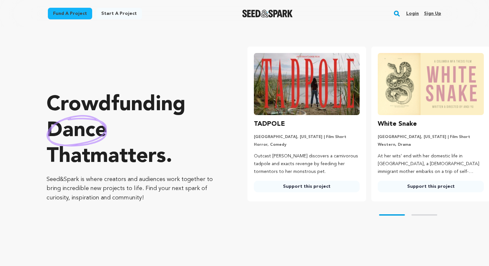  Describe the element at coordinates (431, 145) in the screenshot. I see `p: Western, Drama` at that location.